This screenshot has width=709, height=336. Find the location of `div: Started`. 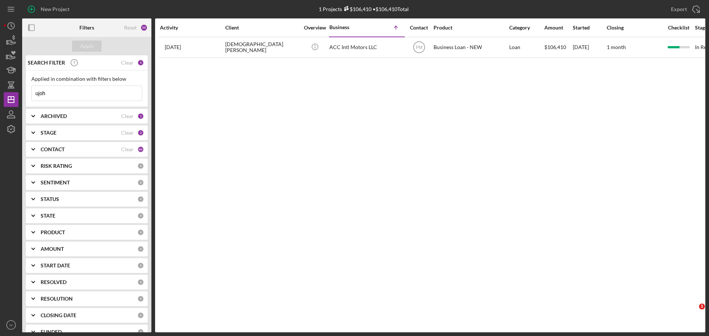

div: Started is located at coordinates (589, 28).